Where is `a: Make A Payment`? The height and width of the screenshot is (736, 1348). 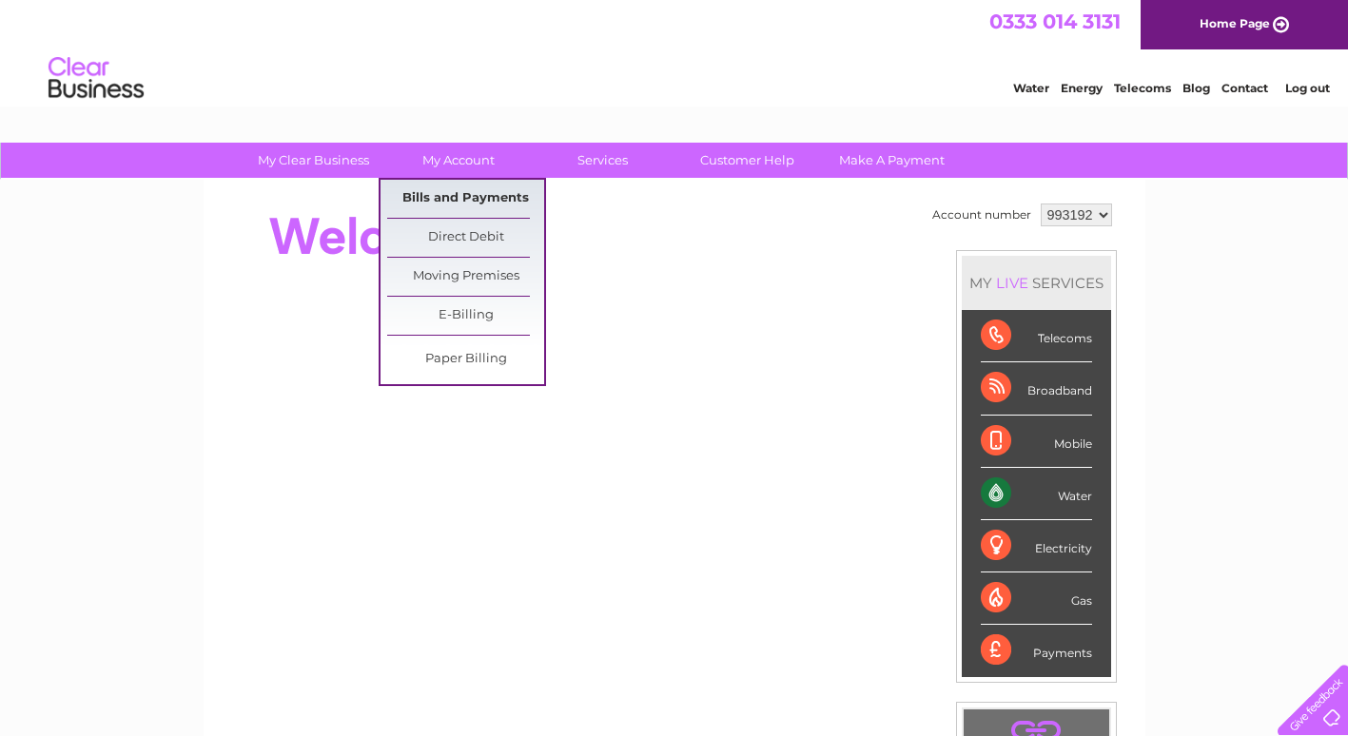 a: Make A Payment is located at coordinates (891, 160).